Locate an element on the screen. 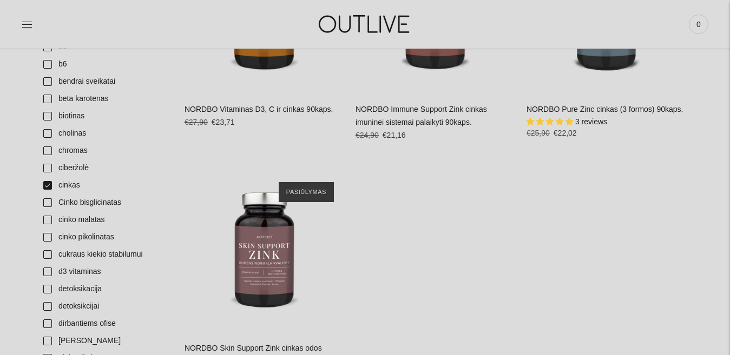 The height and width of the screenshot is (355, 730). s: €27,90 is located at coordinates (196, 122).